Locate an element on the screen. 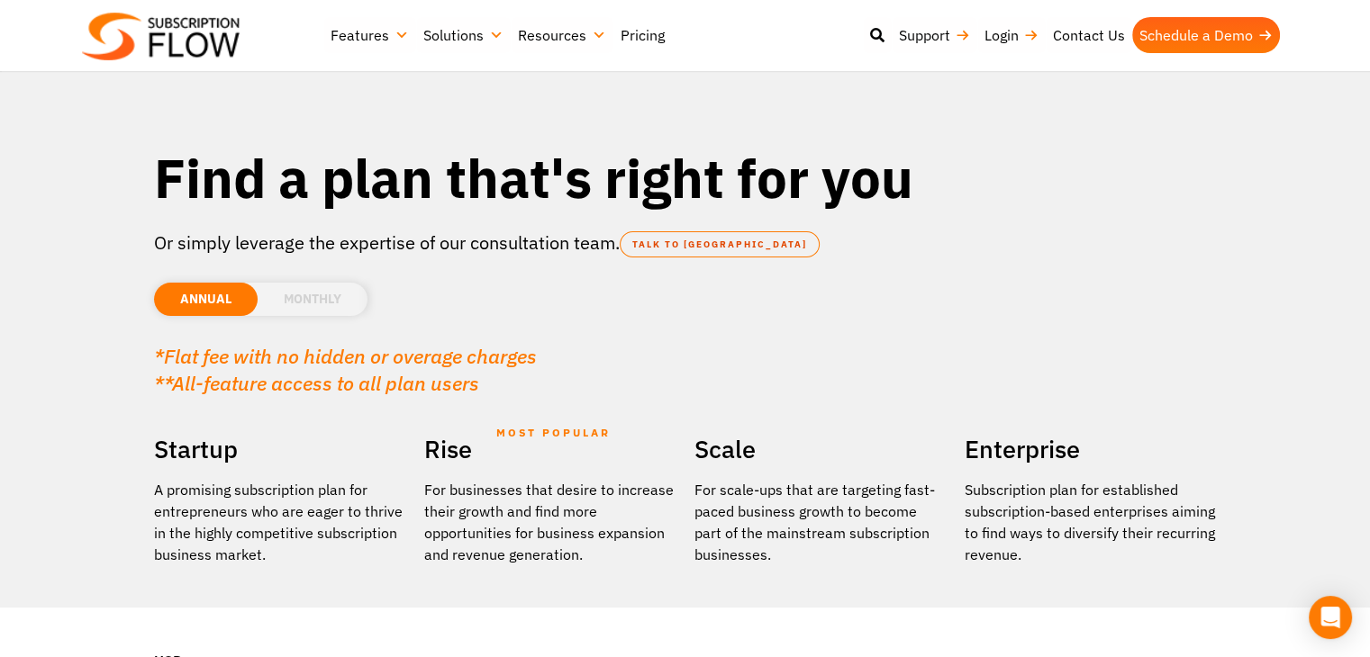 Image resolution: width=1370 pixels, height=657 pixels. a: Solutions is located at coordinates (463, 35).